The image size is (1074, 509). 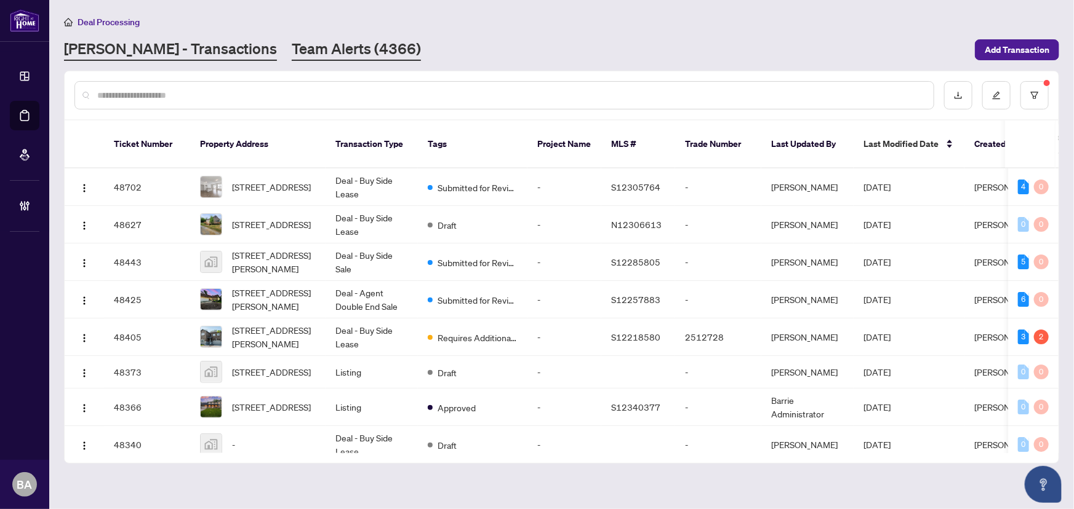 What do you see at coordinates (456, 408) in the screenshot?
I see `span: Approved` at bounding box center [456, 408].